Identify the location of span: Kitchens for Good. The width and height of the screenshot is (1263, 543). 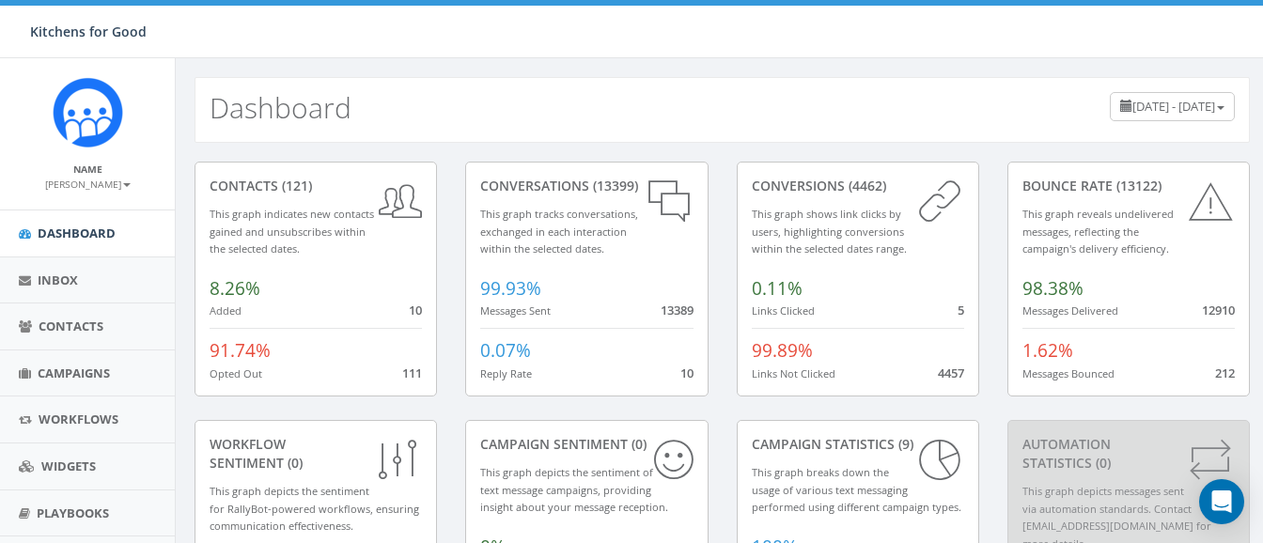
(88, 31).